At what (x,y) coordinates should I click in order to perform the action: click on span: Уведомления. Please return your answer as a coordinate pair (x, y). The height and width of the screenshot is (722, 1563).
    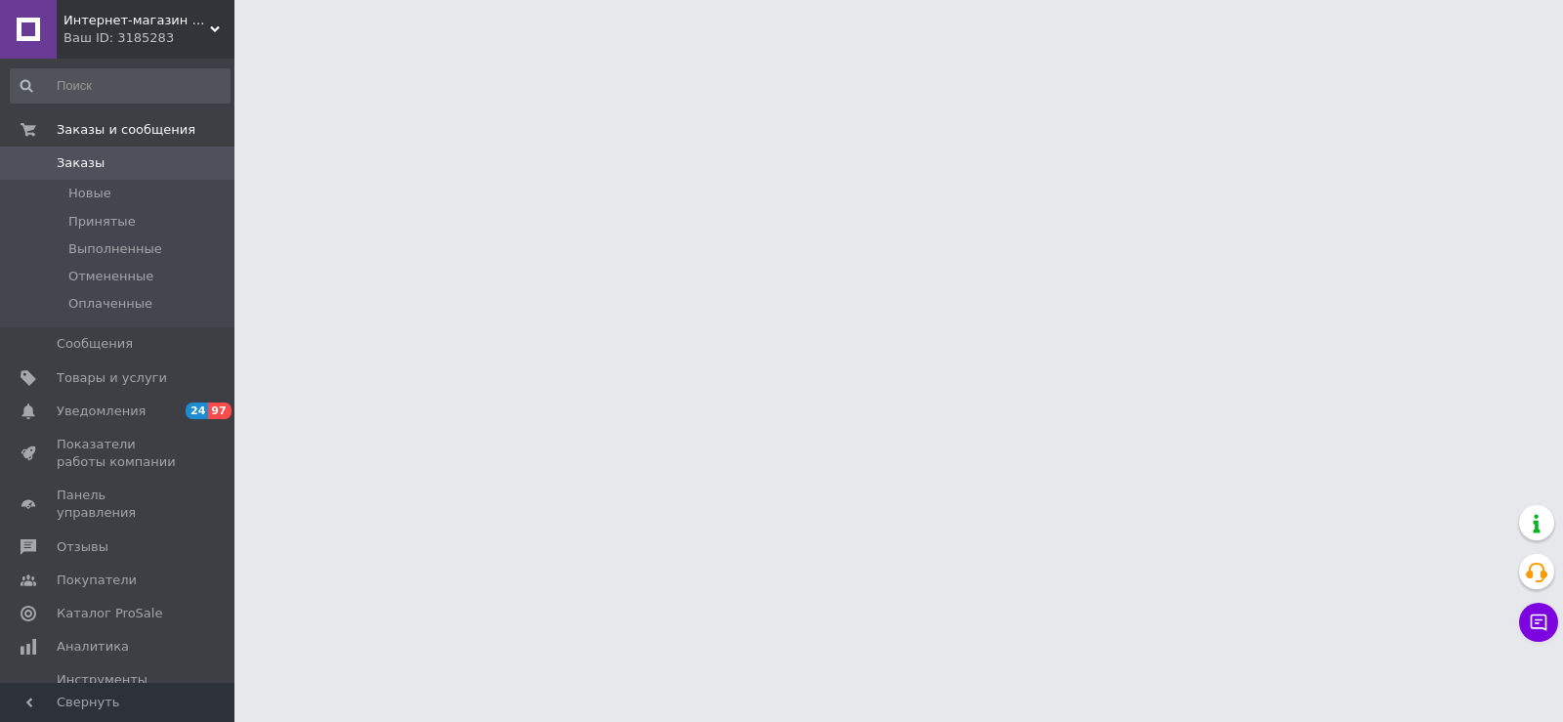
    Looking at the image, I should click on (101, 411).